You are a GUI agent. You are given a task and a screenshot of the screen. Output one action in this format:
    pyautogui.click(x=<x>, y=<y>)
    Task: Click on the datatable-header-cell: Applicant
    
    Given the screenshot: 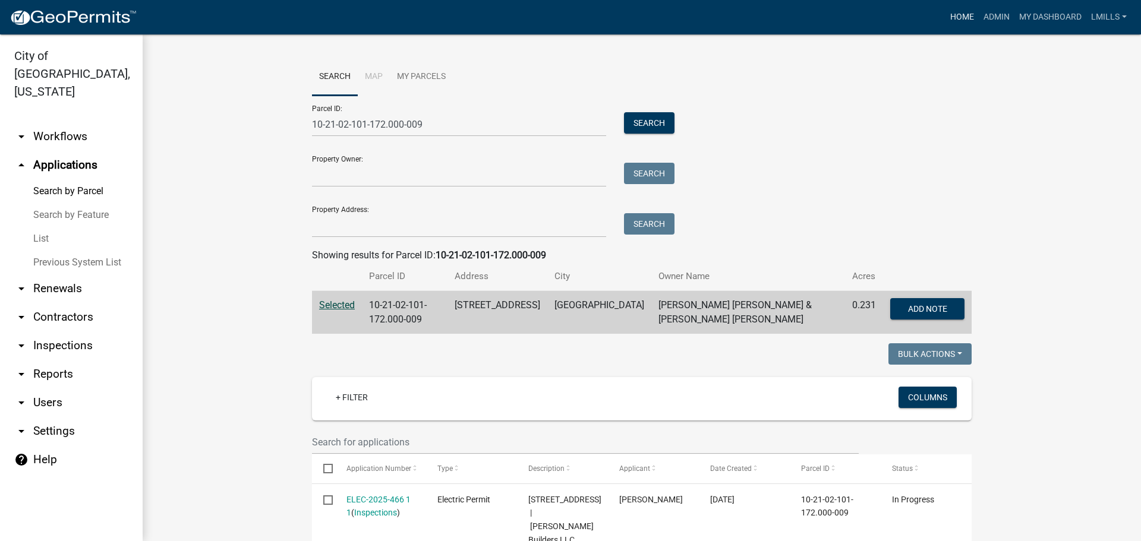 What is the action you would take?
    pyautogui.click(x=653, y=469)
    